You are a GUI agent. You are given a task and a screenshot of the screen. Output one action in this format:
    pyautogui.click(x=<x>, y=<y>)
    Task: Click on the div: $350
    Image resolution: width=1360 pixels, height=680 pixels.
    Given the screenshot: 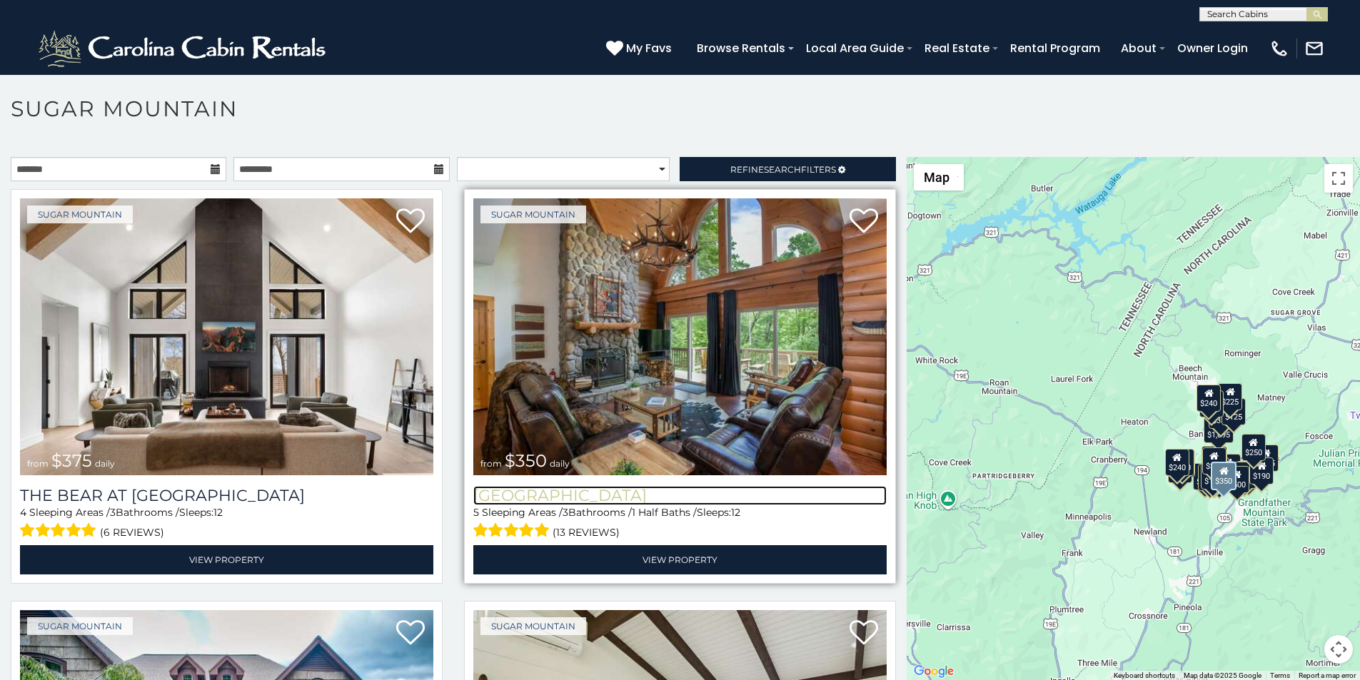 What is the action you would take?
    pyautogui.click(x=1224, y=476)
    